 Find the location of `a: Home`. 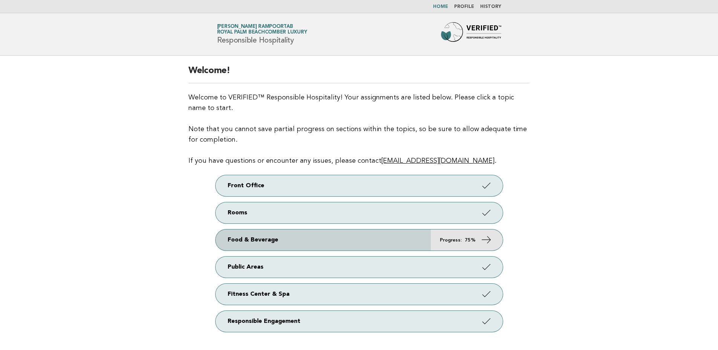

a: Home is located at coordinates (441, 7).